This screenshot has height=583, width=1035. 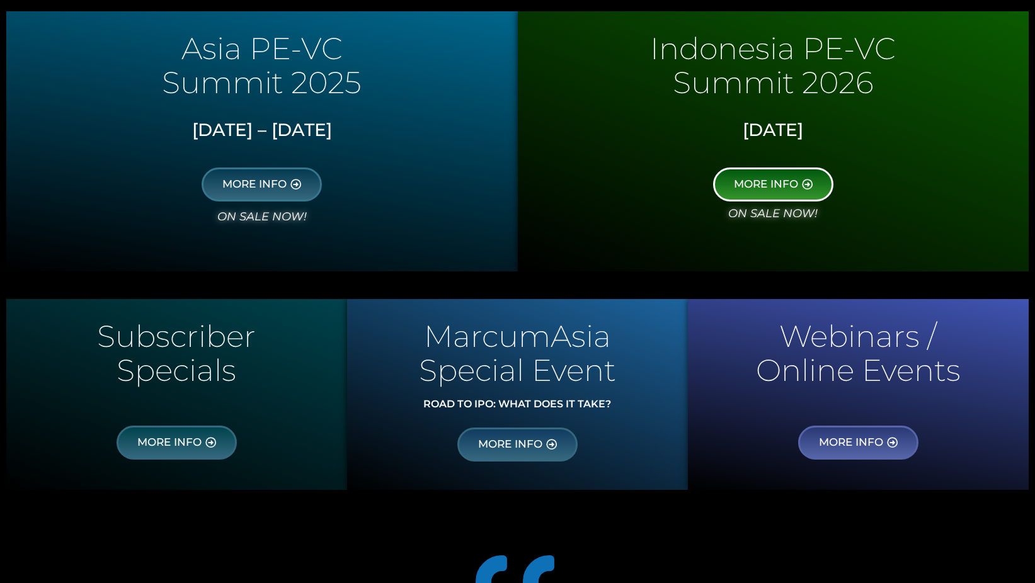 What do you see at coordinates (176, 336) in the screenshot?
I see `p: Subscriber` at bounding box center [176, 336].